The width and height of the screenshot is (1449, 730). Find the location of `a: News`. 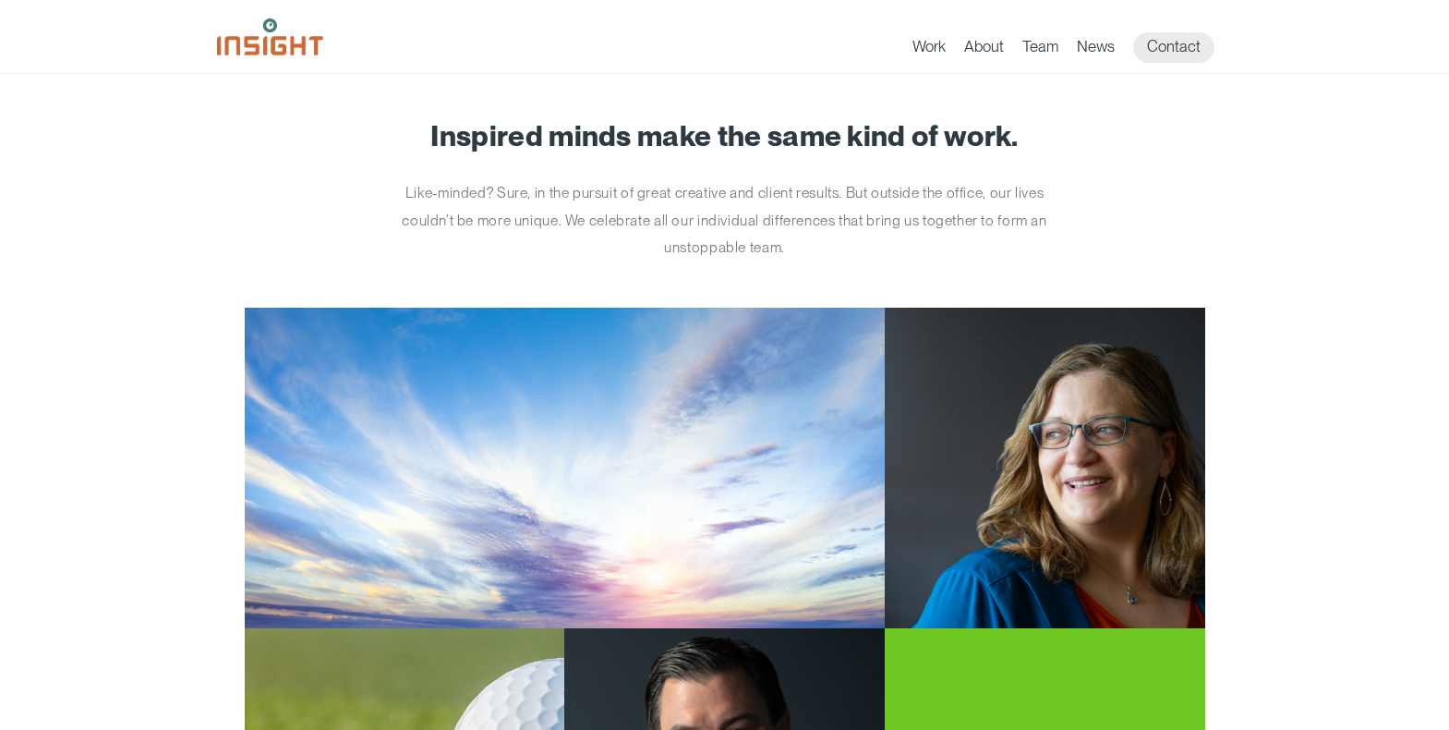

a: News is located at coordinates (1096, 50).